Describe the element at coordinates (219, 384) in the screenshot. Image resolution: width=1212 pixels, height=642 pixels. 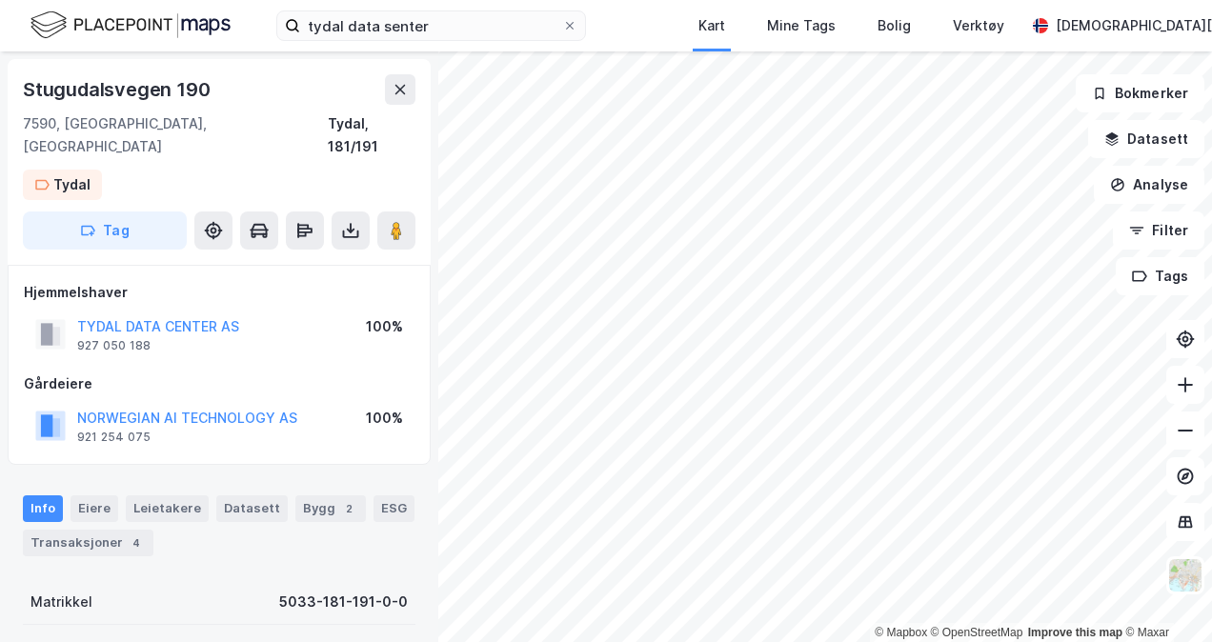
I see `div: Gårdeiere` at that location.